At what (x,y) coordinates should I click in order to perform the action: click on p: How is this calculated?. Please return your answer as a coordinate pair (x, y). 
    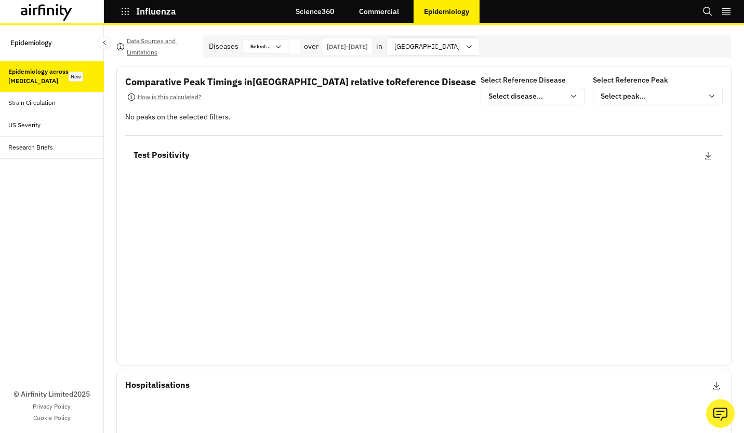
    Looking at the image, I should click on (169, 97).